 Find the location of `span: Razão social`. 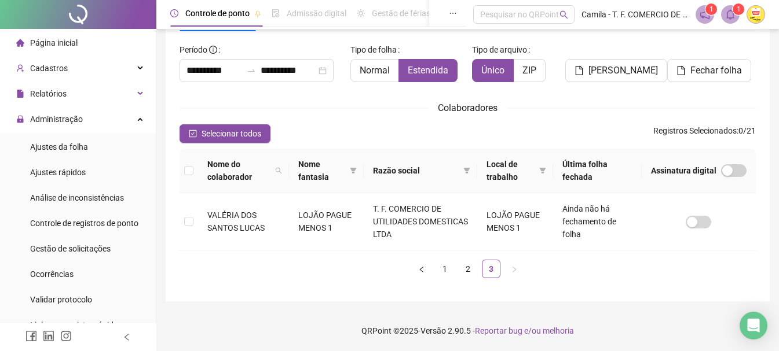

span: Razão social is located at coordinates (416, 171).